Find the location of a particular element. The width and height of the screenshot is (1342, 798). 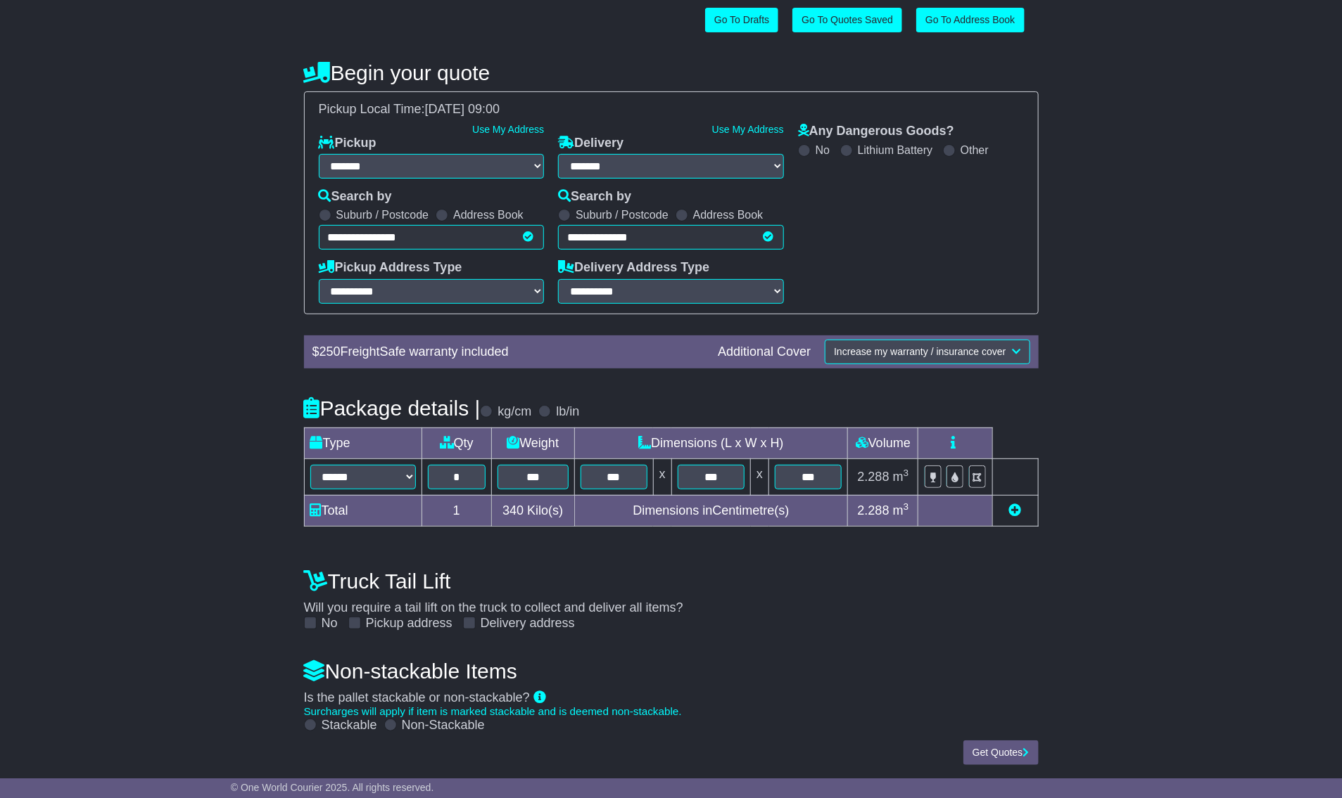

h4: Package details | is located at coordinates (392, 408).